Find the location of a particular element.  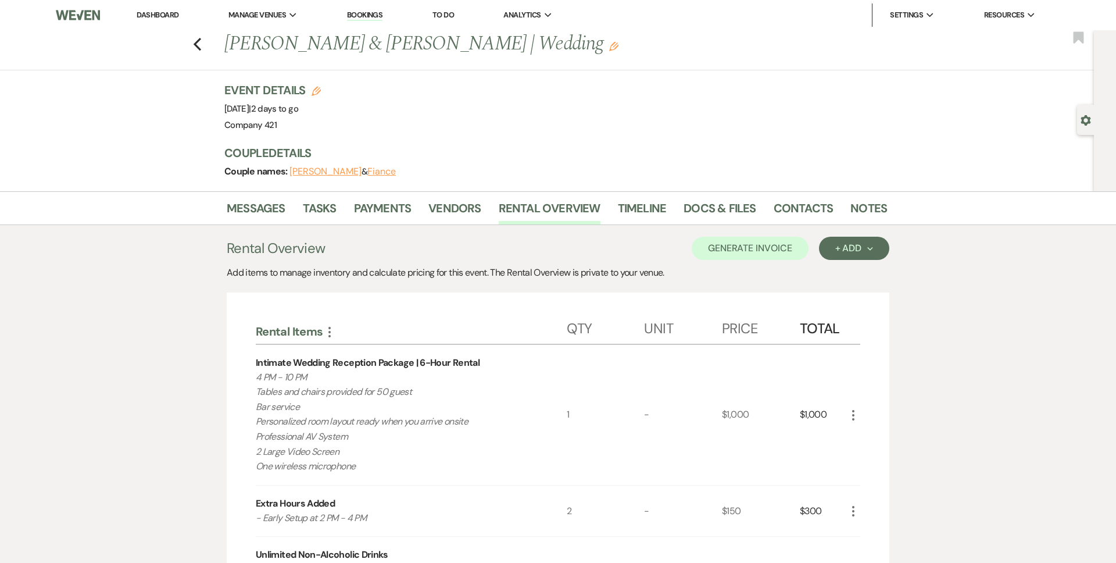

button: Edit is located at coordinates (614, 46).